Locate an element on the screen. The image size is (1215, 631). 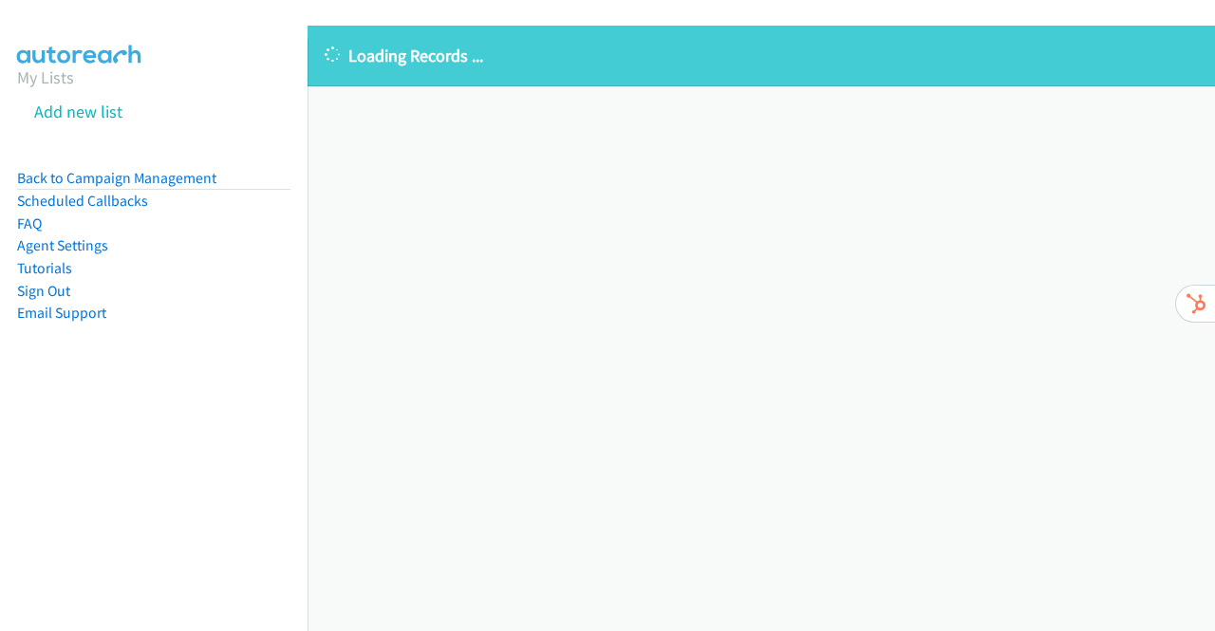
a: FAQ is located at coordinates (29, 223).